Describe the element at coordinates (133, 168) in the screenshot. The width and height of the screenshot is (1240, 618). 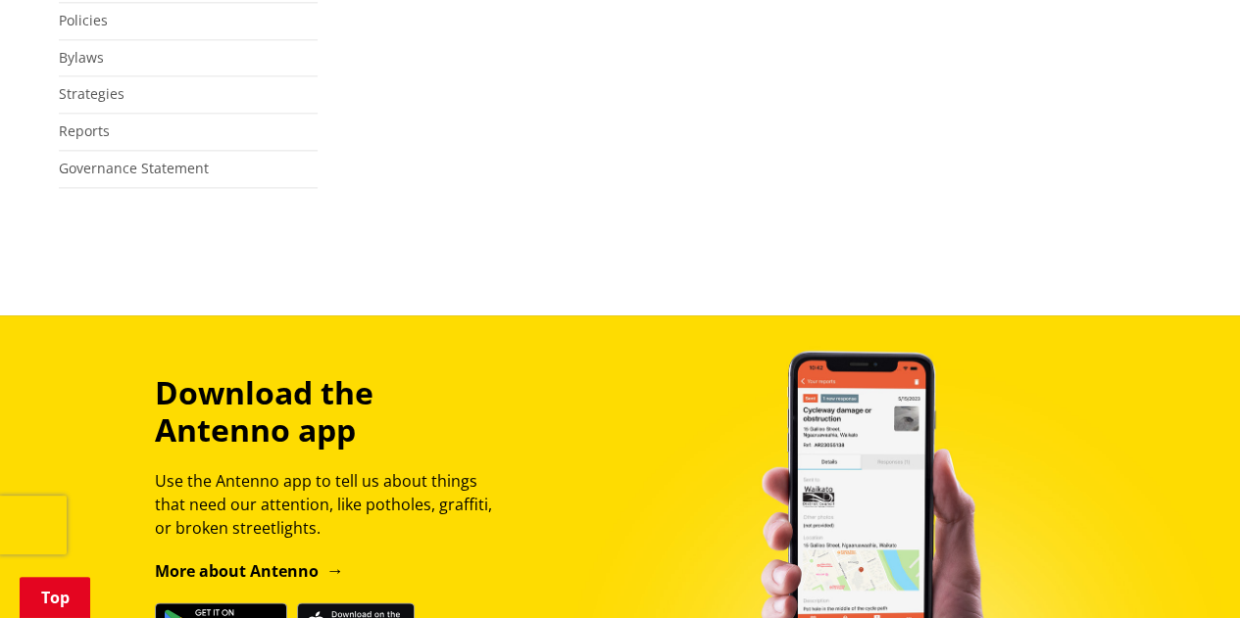
I see `a: Governance Statement` at that location.